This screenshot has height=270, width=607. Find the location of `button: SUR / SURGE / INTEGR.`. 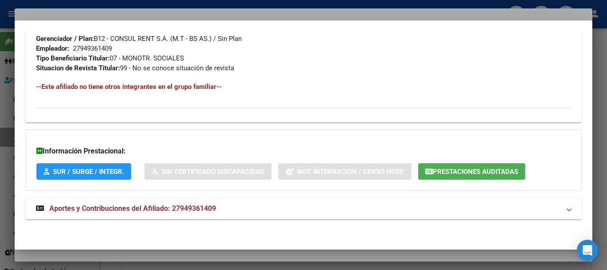

button: SUR / SURGE / INTEGR. is located at coordinates (83, 171).